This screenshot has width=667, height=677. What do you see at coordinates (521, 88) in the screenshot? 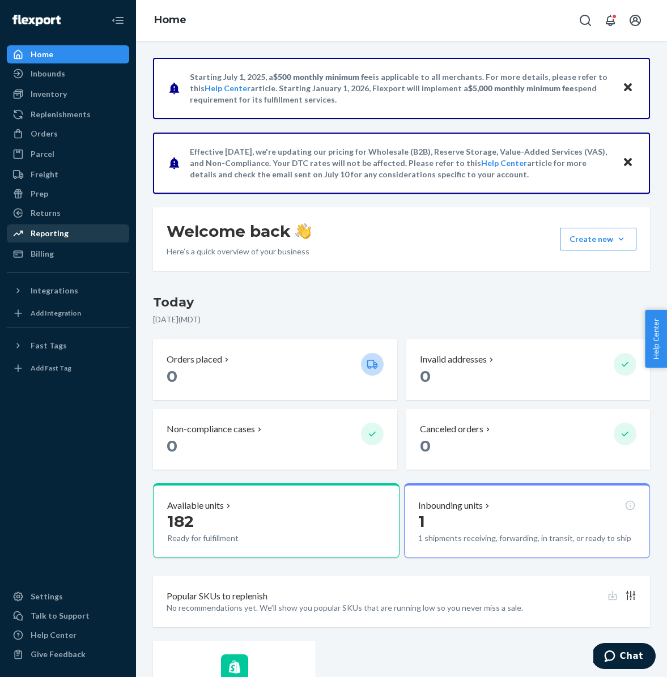
I see `span: $5,000 monthly minimum fee` at bounding box center [521, 88].